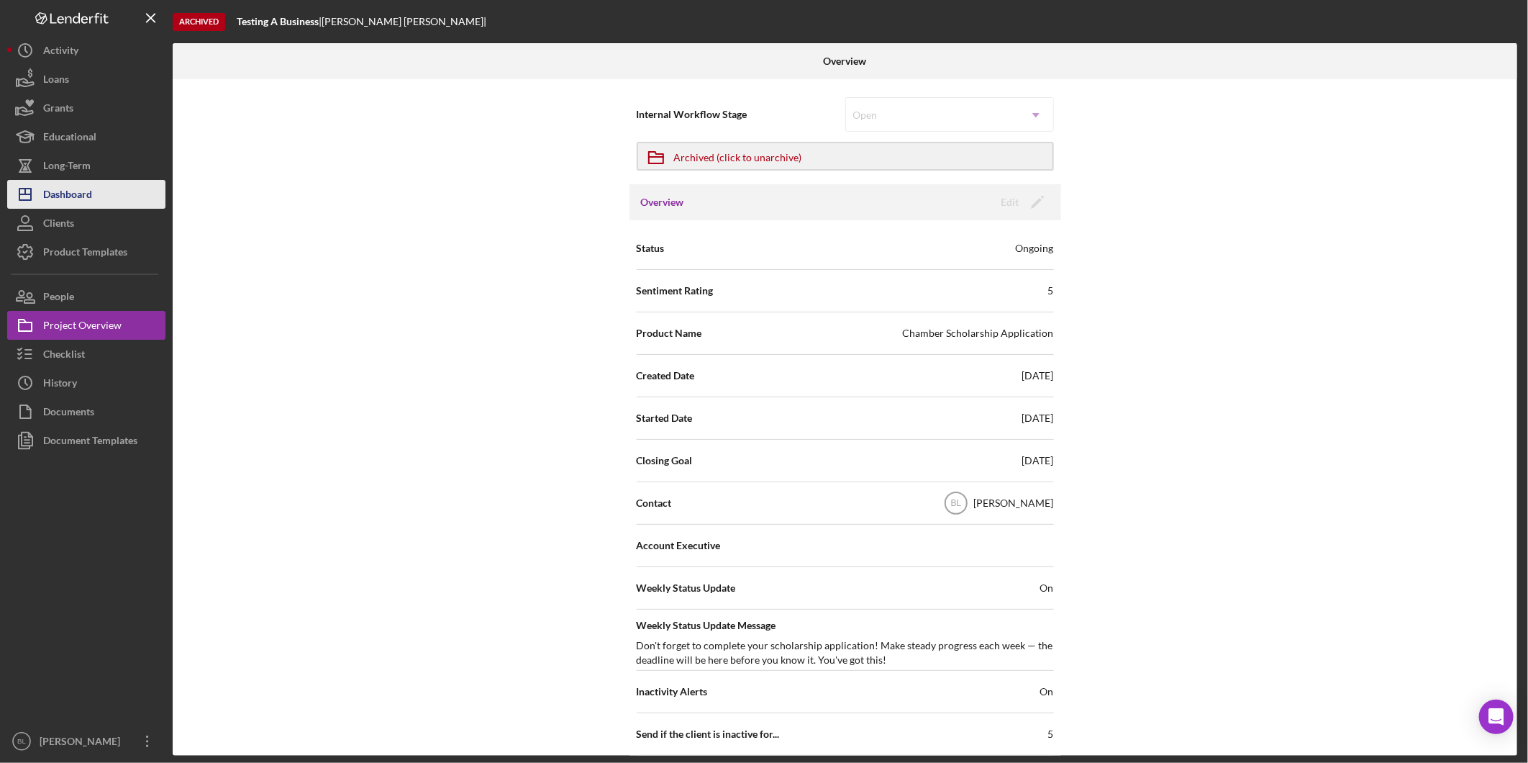 This screenshot has width=1528, height=763. I want to click on a: Educational, so click(86, 137).